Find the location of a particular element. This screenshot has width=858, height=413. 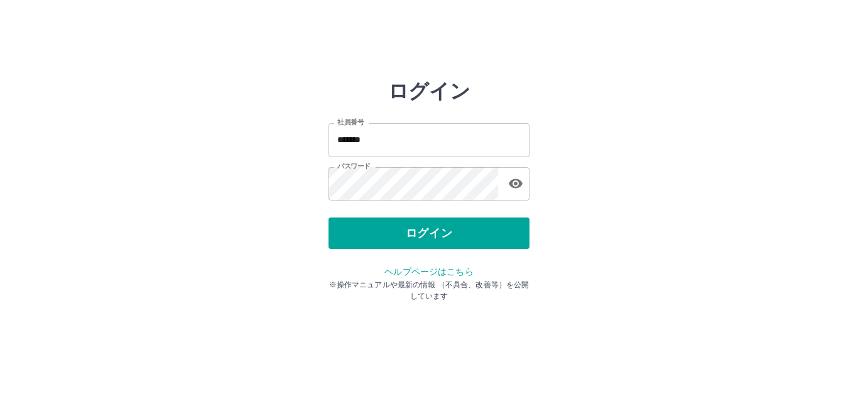

button: ログイン is located at coordinates (429, 233).